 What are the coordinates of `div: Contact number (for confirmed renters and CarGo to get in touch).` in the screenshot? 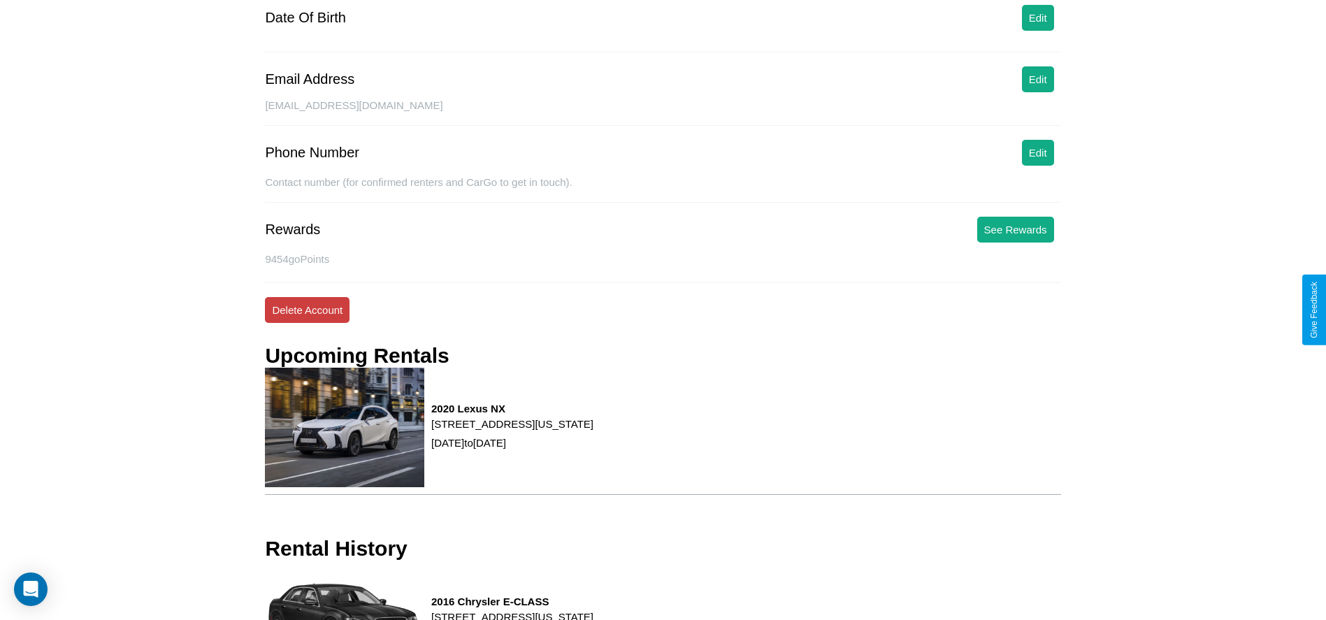 It's located at (663, 189).